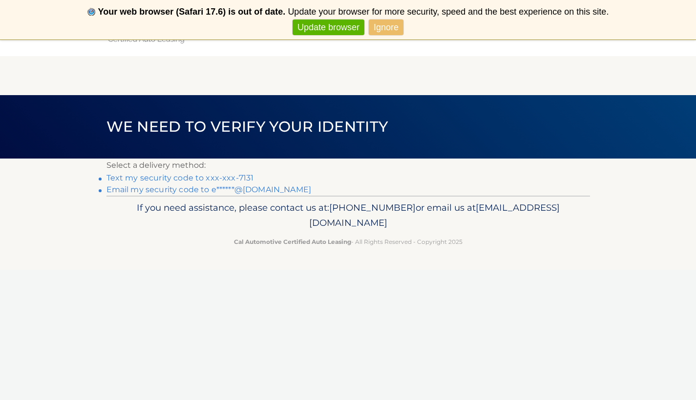 The image size is (696, 400). I want to click on p: Select a delivery method:, so click(348, 165).